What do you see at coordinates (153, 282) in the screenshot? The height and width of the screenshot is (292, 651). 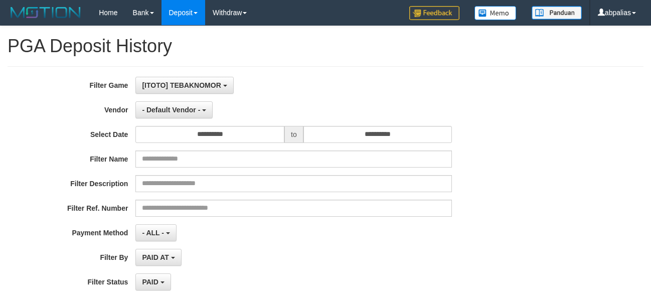 I see `button: PAID` at bounding box center [153, 282].